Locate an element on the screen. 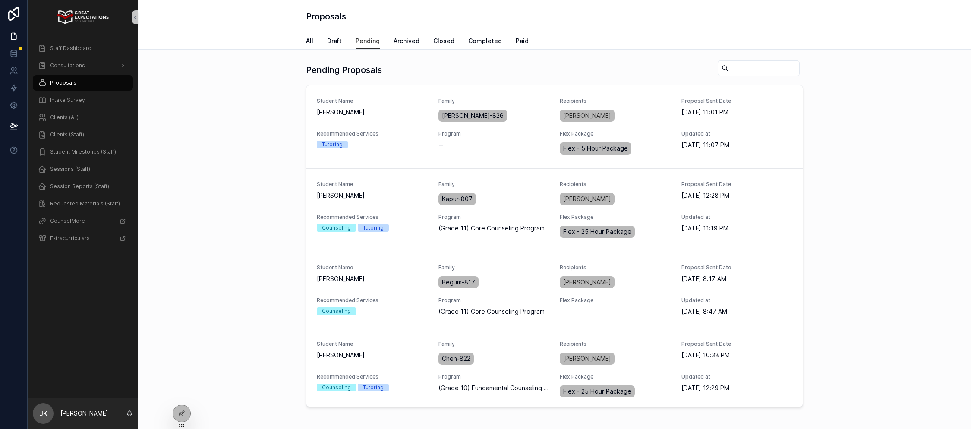 This screenshot has width=971, height=429. a: Draft is located at coordinates (334, 42).